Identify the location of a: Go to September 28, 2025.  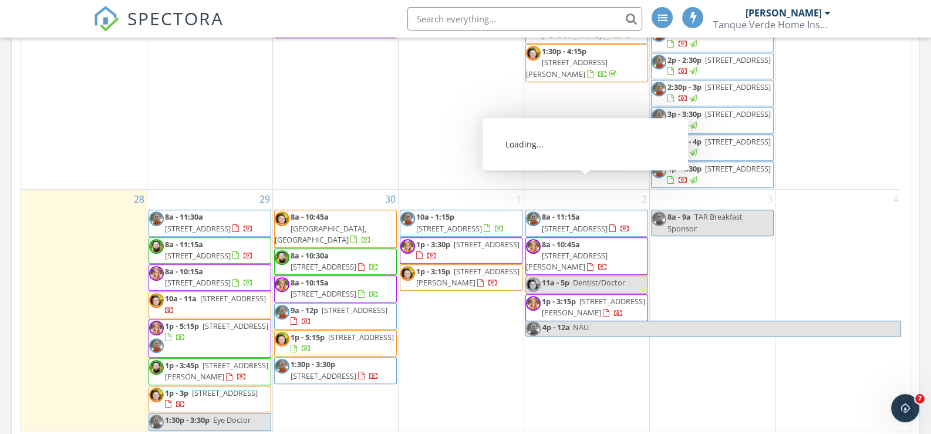
(139, 199).